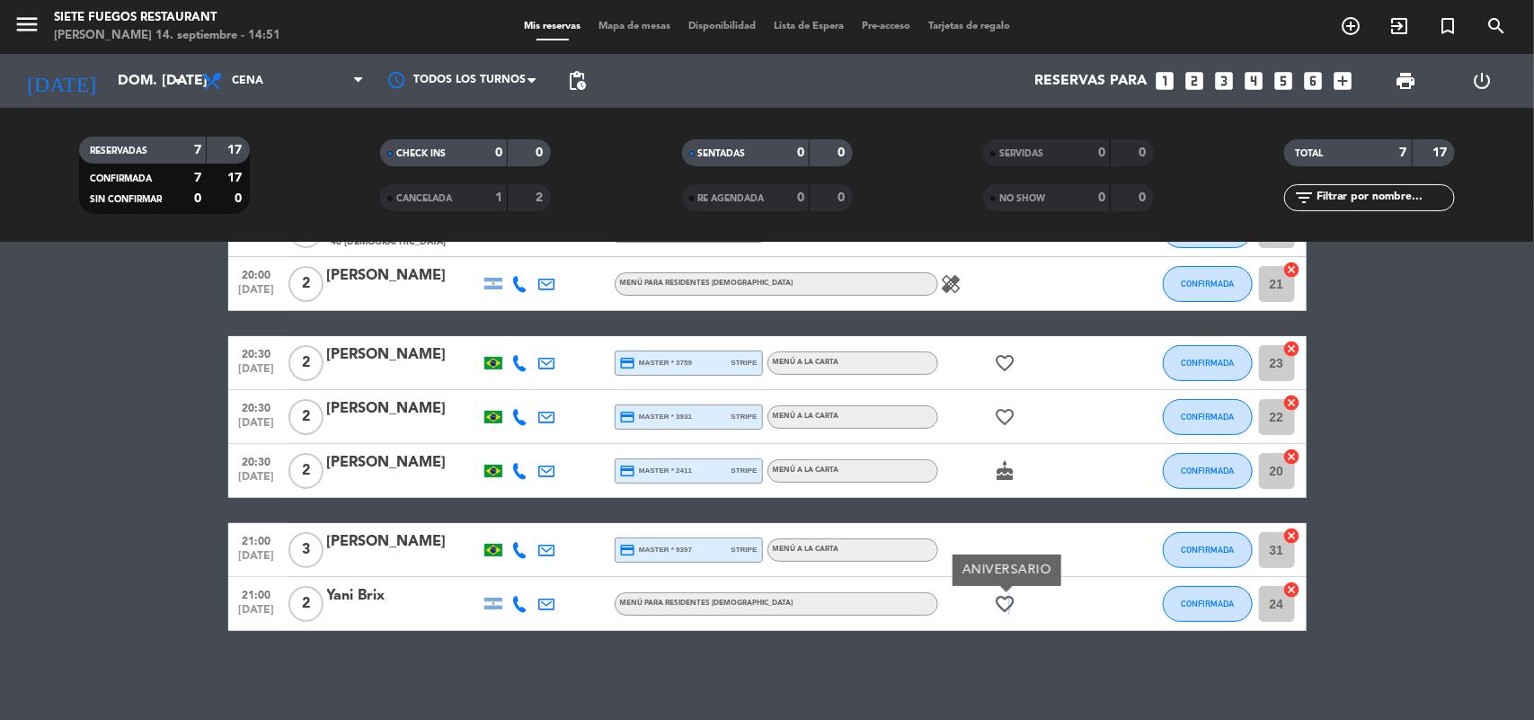 The image size is (1534, 720). What do you see at coordinates (1021, 154) in the screenshot?
I see `span: SERVIDAS` at bounding box center [1021, 154].